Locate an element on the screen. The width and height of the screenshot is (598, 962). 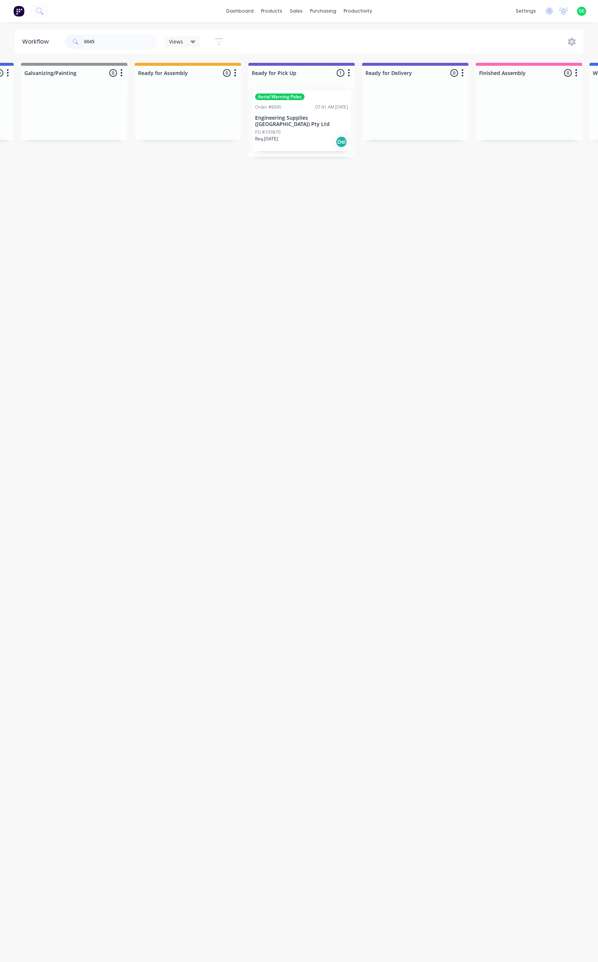
div: Del is located at coordinates (342, 142).